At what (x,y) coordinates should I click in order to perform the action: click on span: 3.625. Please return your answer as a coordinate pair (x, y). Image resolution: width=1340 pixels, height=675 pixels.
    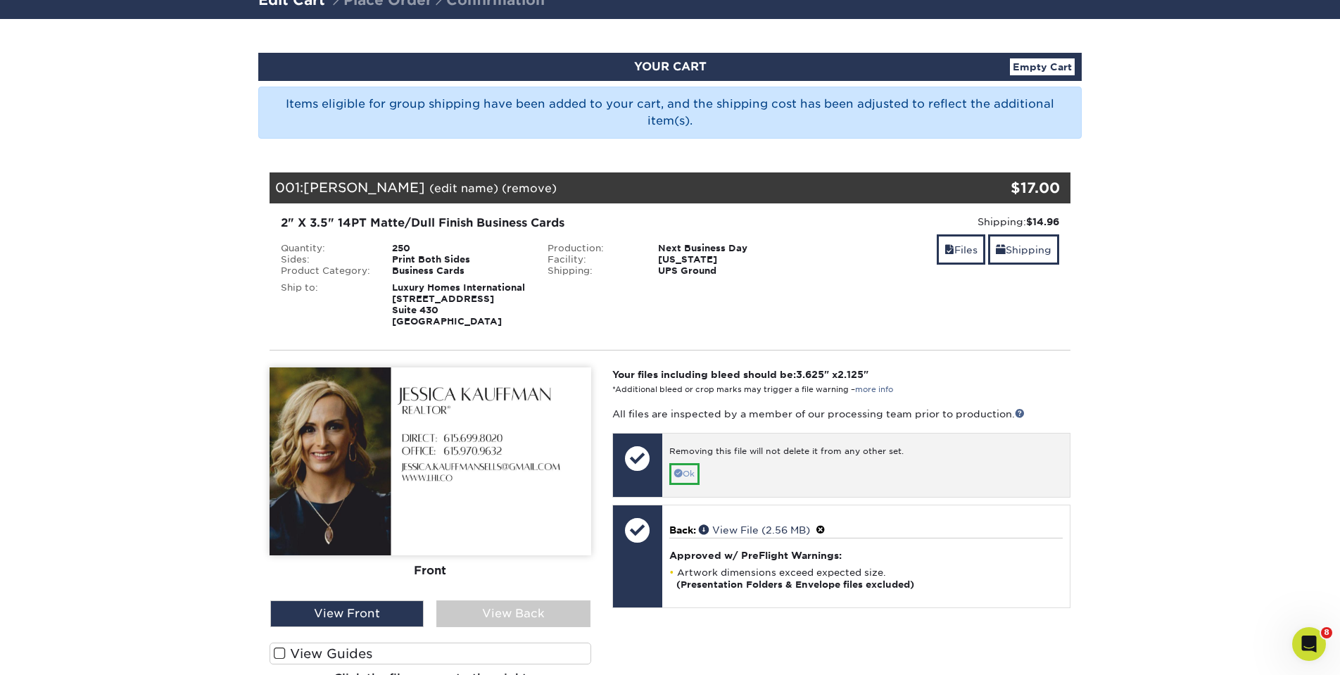
    Looking at the image, I should click on (810, 374).